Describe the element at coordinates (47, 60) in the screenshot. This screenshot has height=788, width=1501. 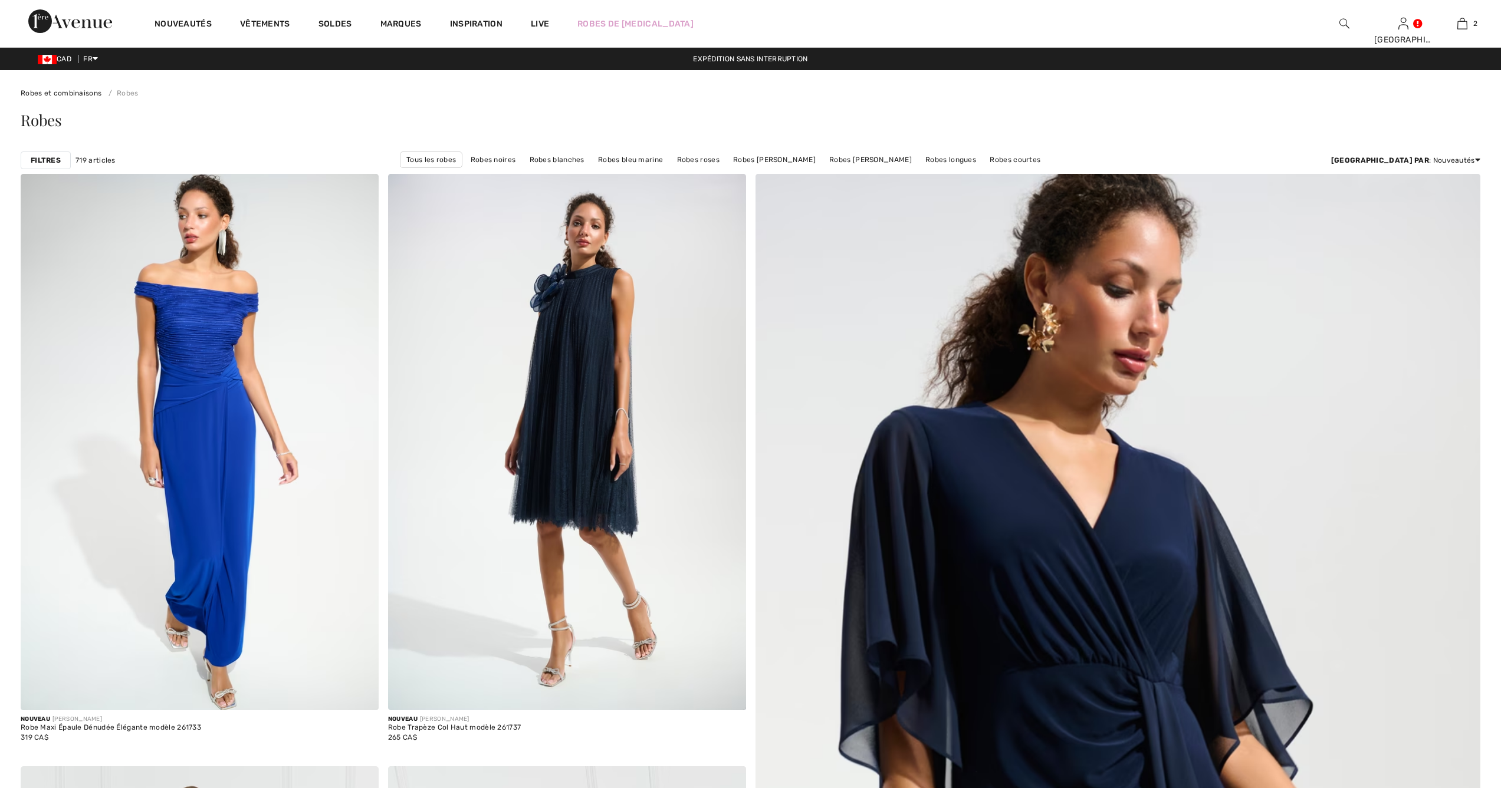
I see `img: Canadian Dollar` at that location.